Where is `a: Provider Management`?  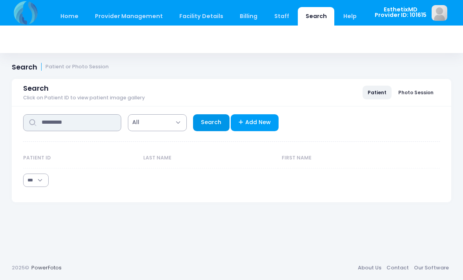 a: Provider Management is located at coordinates (129, 16).